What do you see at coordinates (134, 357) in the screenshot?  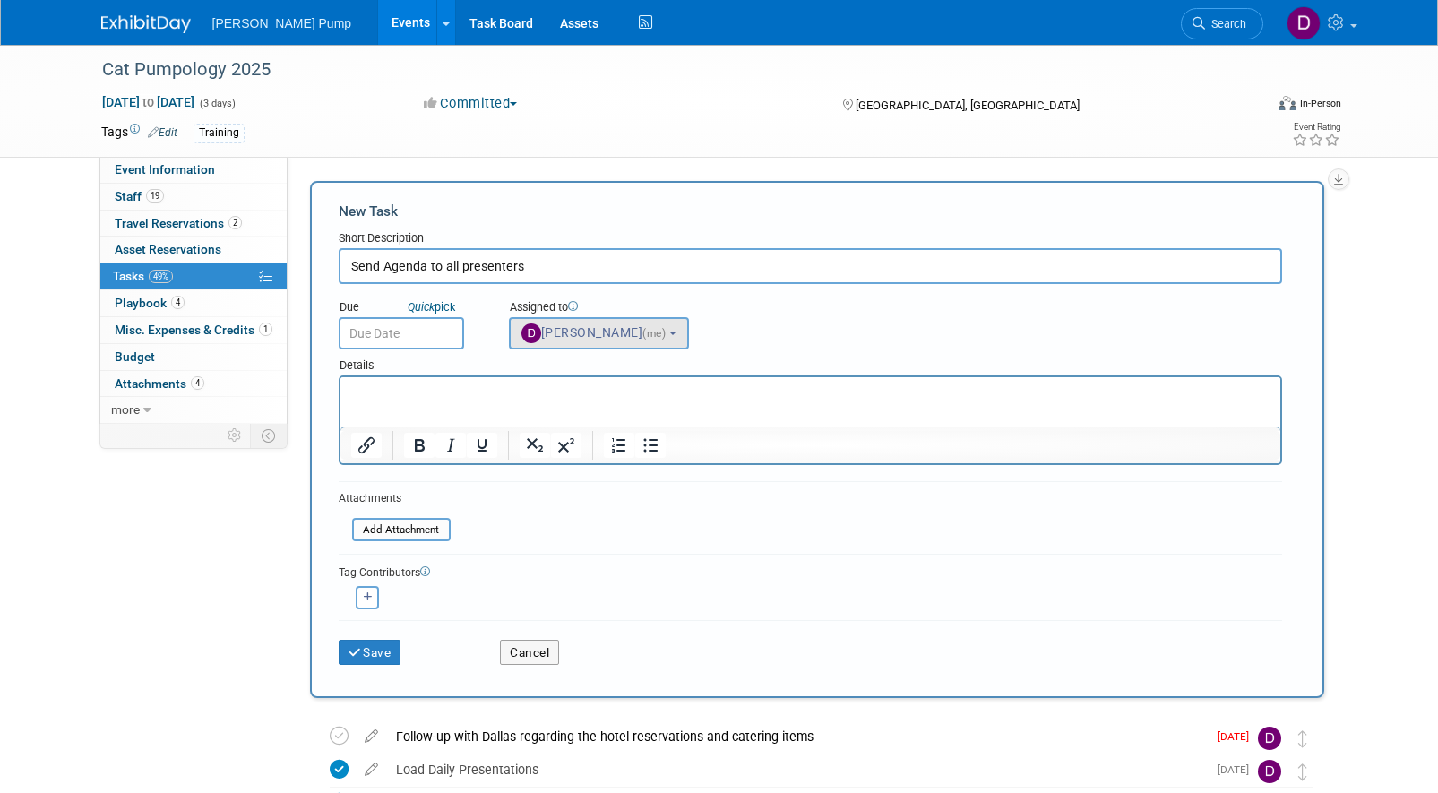 I see `span: Budget` at bounding box center [134, 357].